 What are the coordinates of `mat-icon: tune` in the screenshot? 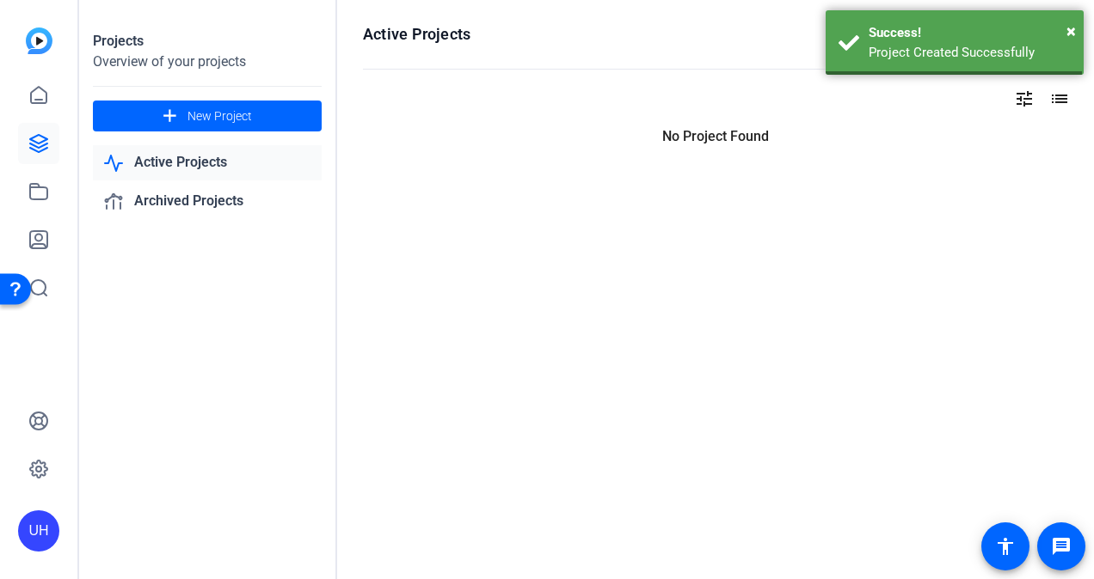 It's located at (1024, 99).